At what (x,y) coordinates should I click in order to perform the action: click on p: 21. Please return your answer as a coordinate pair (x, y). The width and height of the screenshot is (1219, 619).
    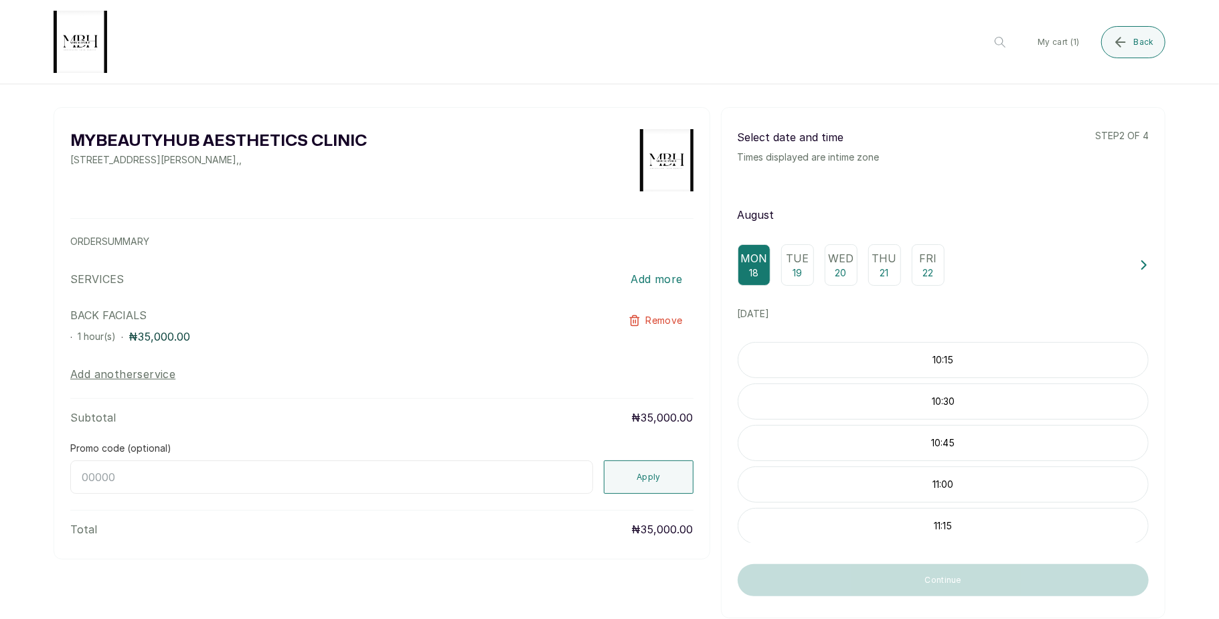
    Looking at the image, I should click on (884, 273).